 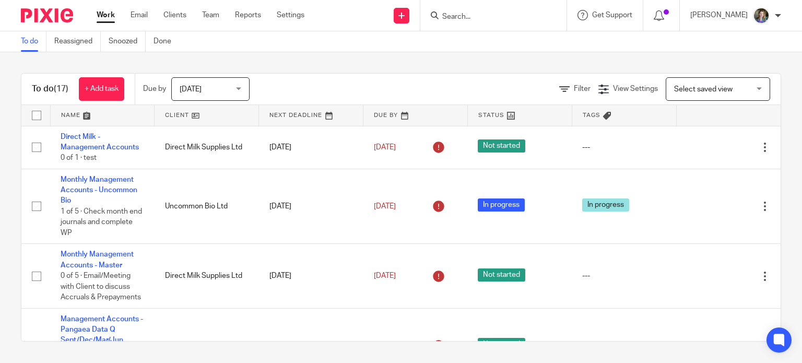 I want to click on a: Work, so click(x=105, y=15).